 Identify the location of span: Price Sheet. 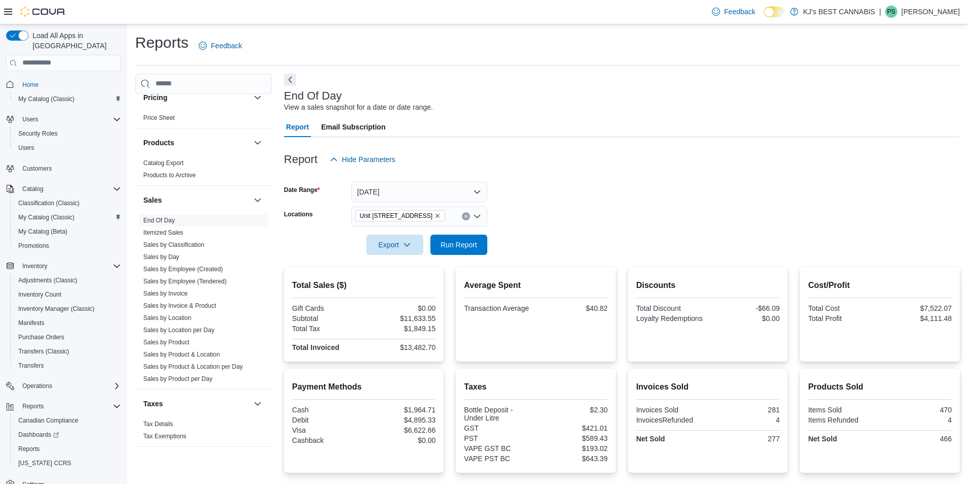
(159, 118).